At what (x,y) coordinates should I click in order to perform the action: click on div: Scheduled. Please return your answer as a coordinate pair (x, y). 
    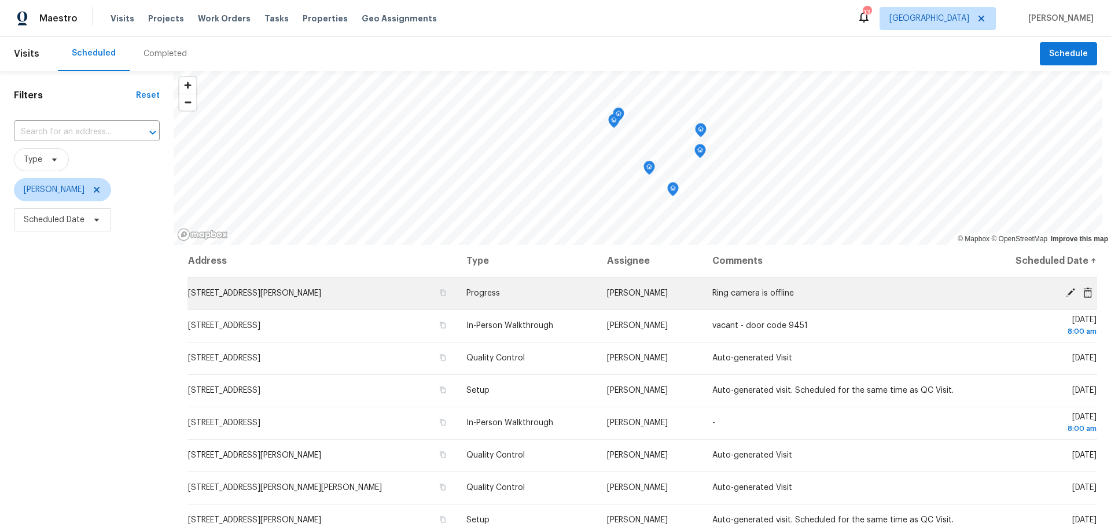
    Looking at the image, I should click on (94, 53).